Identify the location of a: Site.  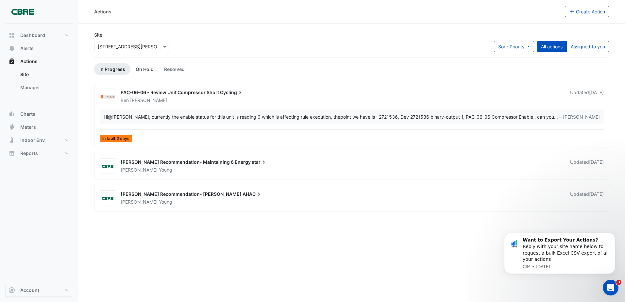
(44, 75).